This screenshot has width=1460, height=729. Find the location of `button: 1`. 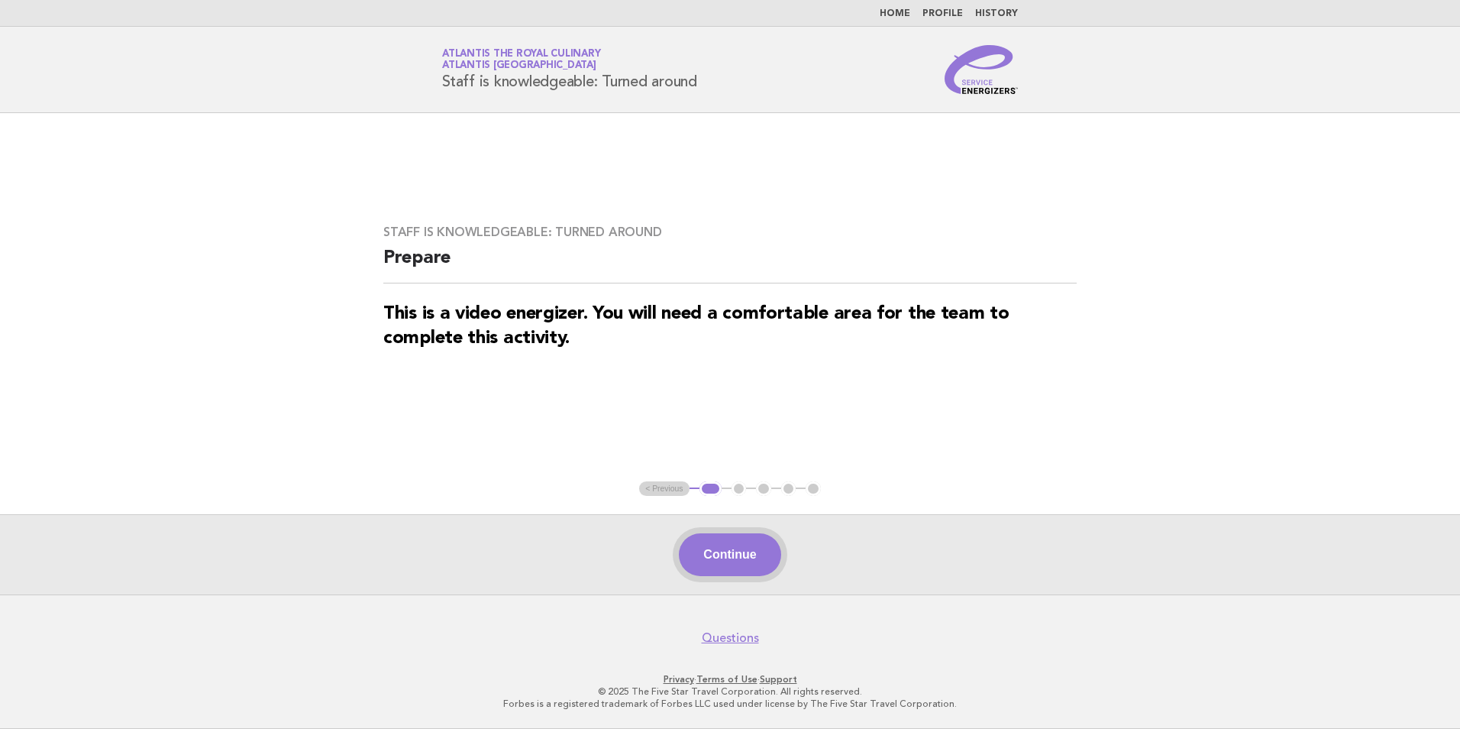

button: 1 is located at coordinates (710, 489).